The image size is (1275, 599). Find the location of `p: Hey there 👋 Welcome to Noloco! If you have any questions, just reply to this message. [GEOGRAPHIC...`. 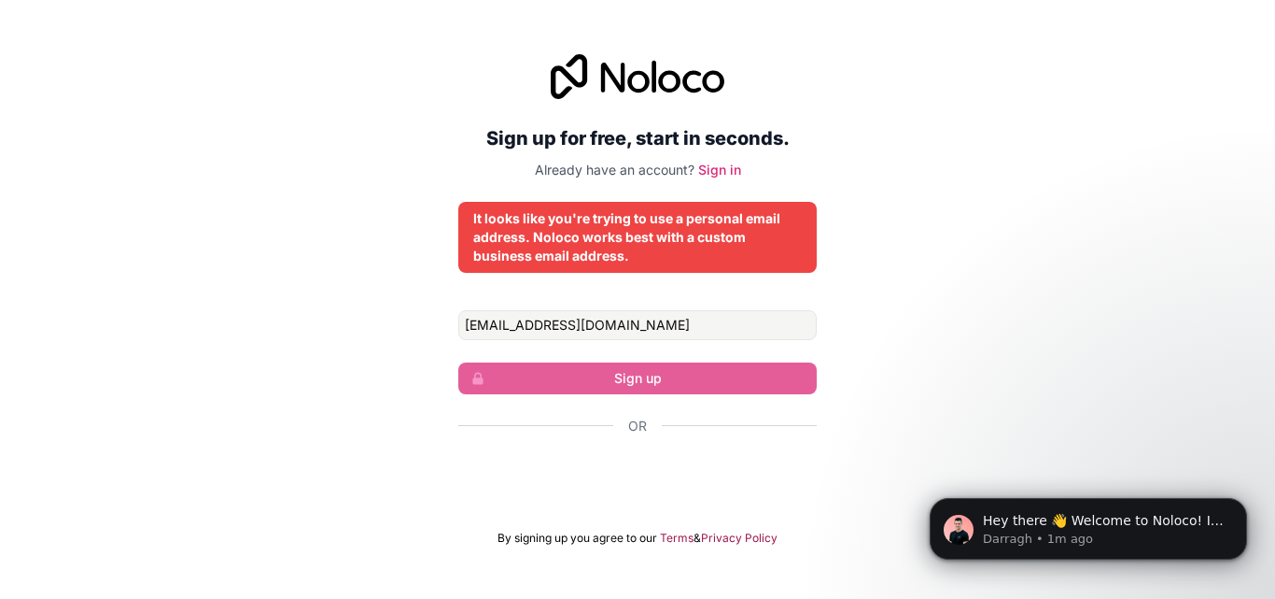

p: Hey there 👋 Welcome to Noloco! If you have any questions, just reply to this message. [GEOGRAPHIC... is located at coordinates (202, 63).